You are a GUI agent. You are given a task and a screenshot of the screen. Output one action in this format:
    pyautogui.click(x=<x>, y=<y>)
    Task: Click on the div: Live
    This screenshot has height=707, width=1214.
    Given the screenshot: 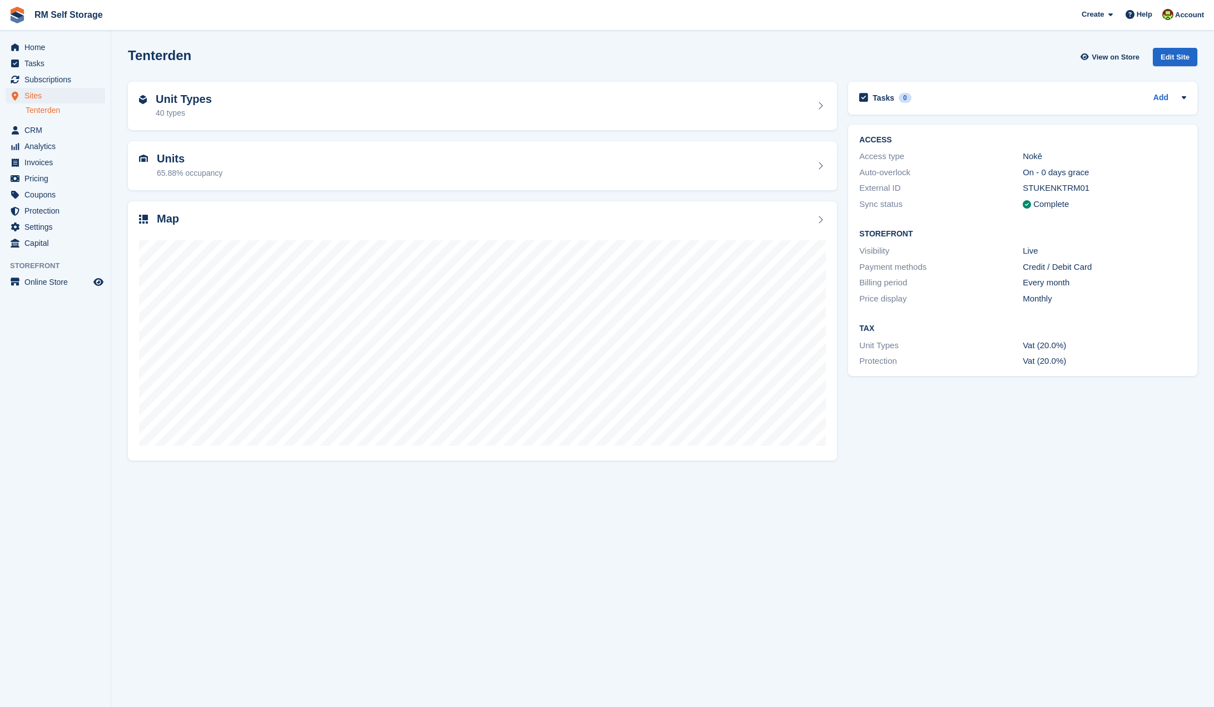 What is the action you would take?
    pyautogui.click(x=1105, y=251)
    